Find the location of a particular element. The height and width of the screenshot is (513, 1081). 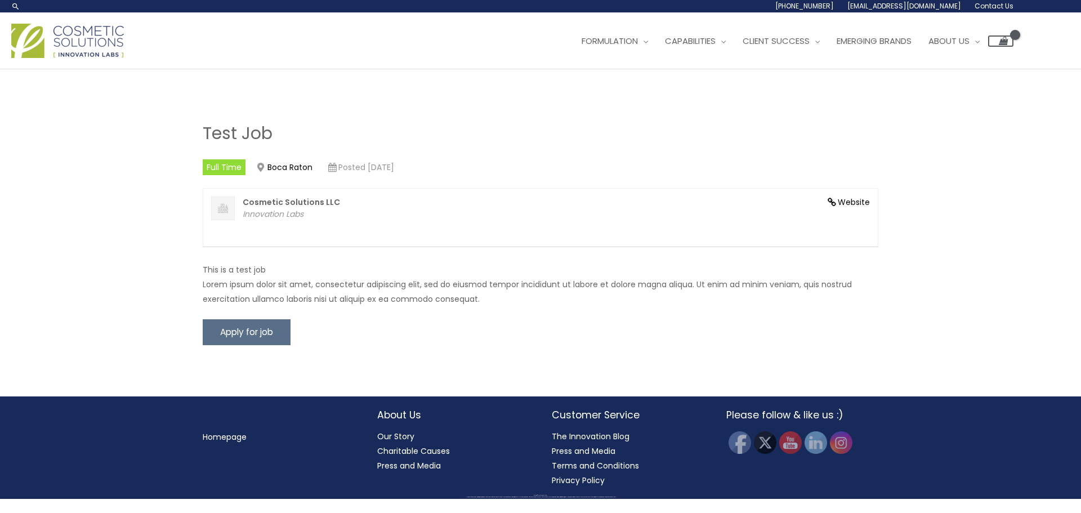

span: Contact Us is located at coordinates (993, 6).